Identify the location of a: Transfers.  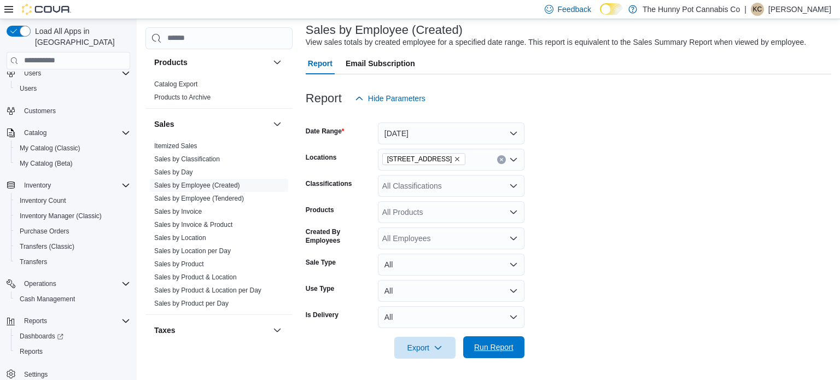
(33, 262).